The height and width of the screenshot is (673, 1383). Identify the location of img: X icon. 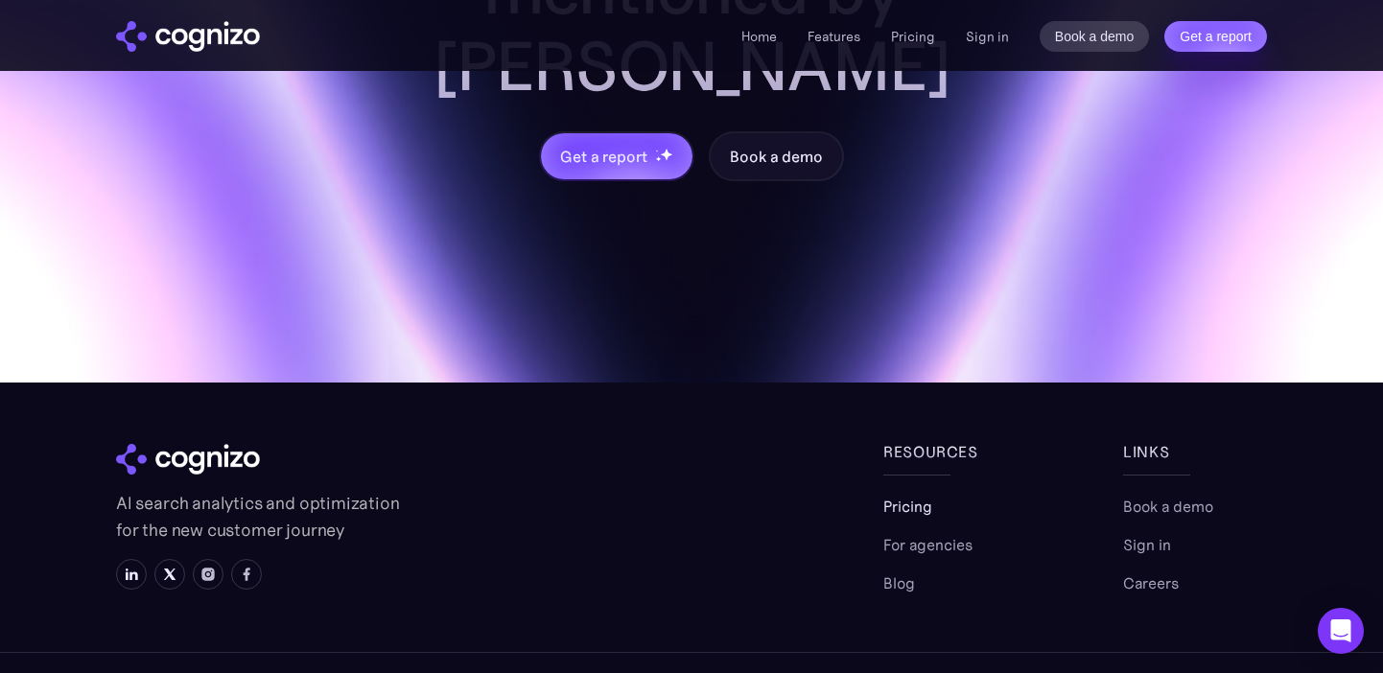
(170, 574).